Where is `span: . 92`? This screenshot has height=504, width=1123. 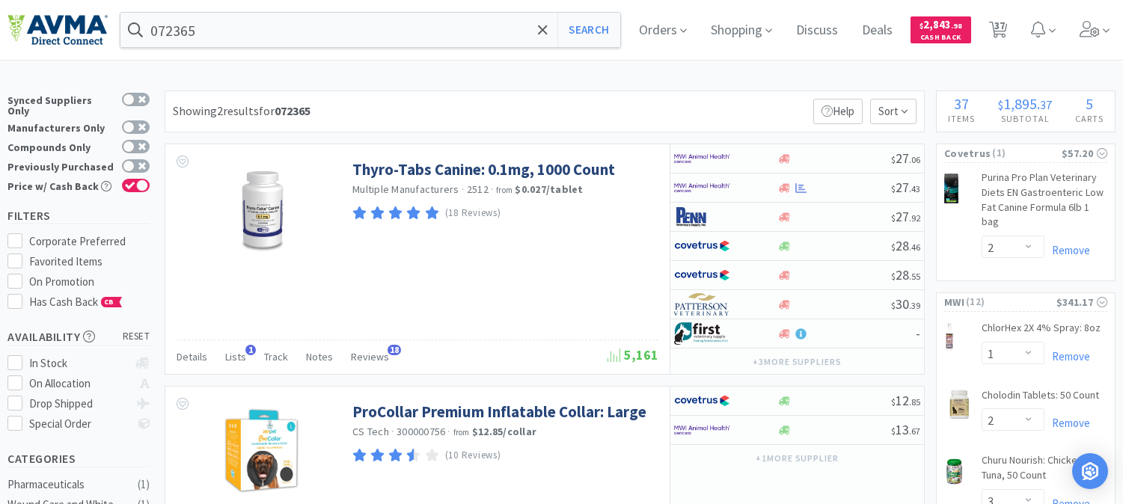 span: . 92 is located at coordinates (914, 218).